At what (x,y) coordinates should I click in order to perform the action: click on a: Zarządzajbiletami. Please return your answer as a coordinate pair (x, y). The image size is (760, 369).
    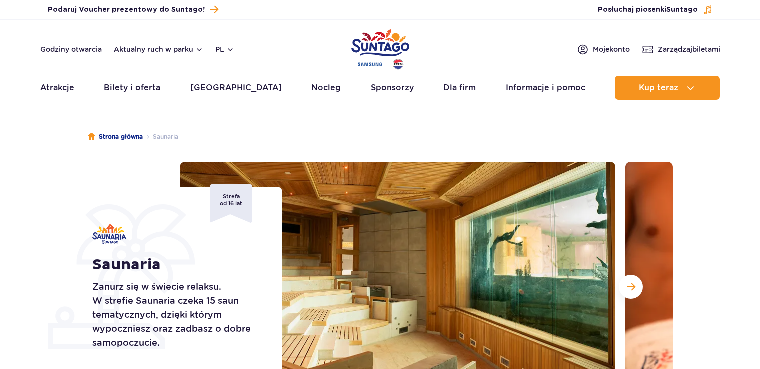
    Looking at the image, I should click on (680, 49).